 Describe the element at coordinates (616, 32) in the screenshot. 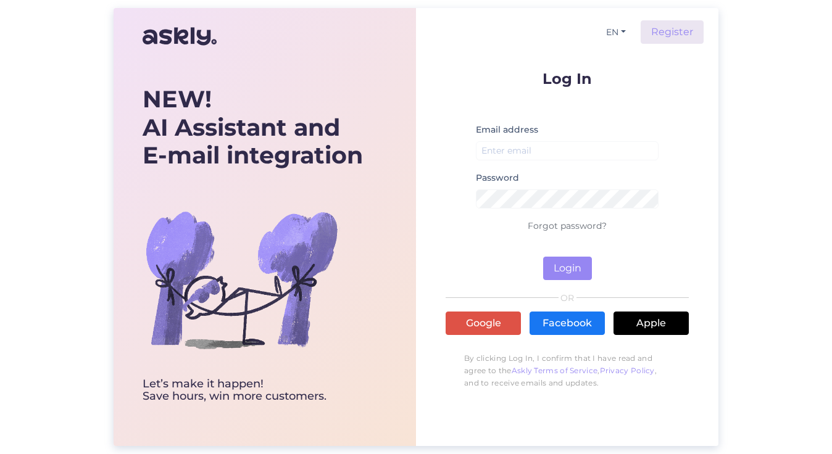

I see `button: EN` at that location.